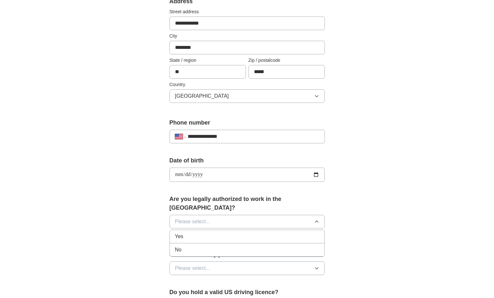 This screenshot has height=298, width=494. What do you see at coordinates (179, 236) in the screenshot?
I see `span: Yes` at bounding box center [179, 236].